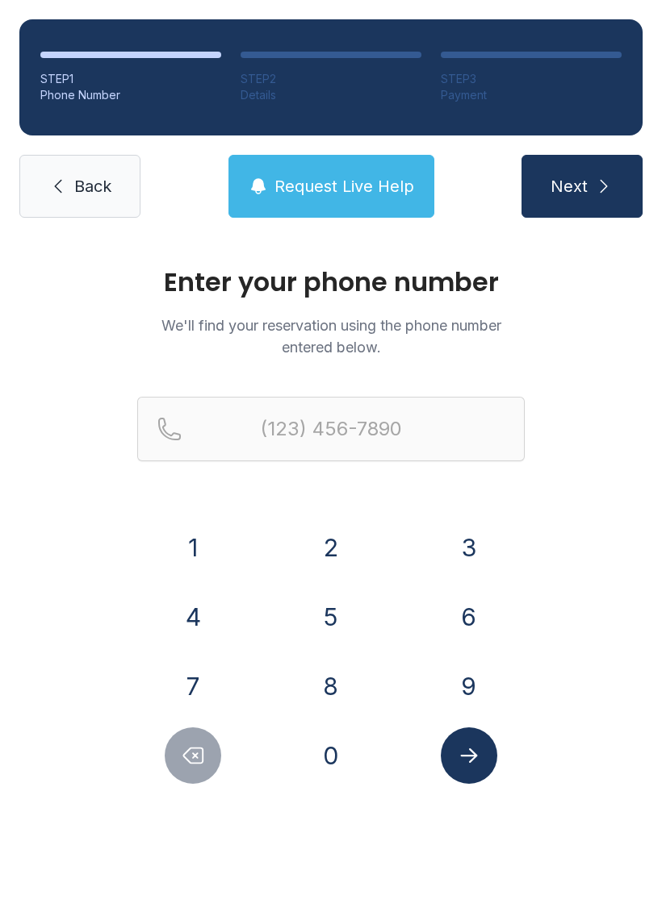  What do you see at coordinates (531, 95) in the screenshot?
I see `div: Payment` at bounding box center [531, 95].